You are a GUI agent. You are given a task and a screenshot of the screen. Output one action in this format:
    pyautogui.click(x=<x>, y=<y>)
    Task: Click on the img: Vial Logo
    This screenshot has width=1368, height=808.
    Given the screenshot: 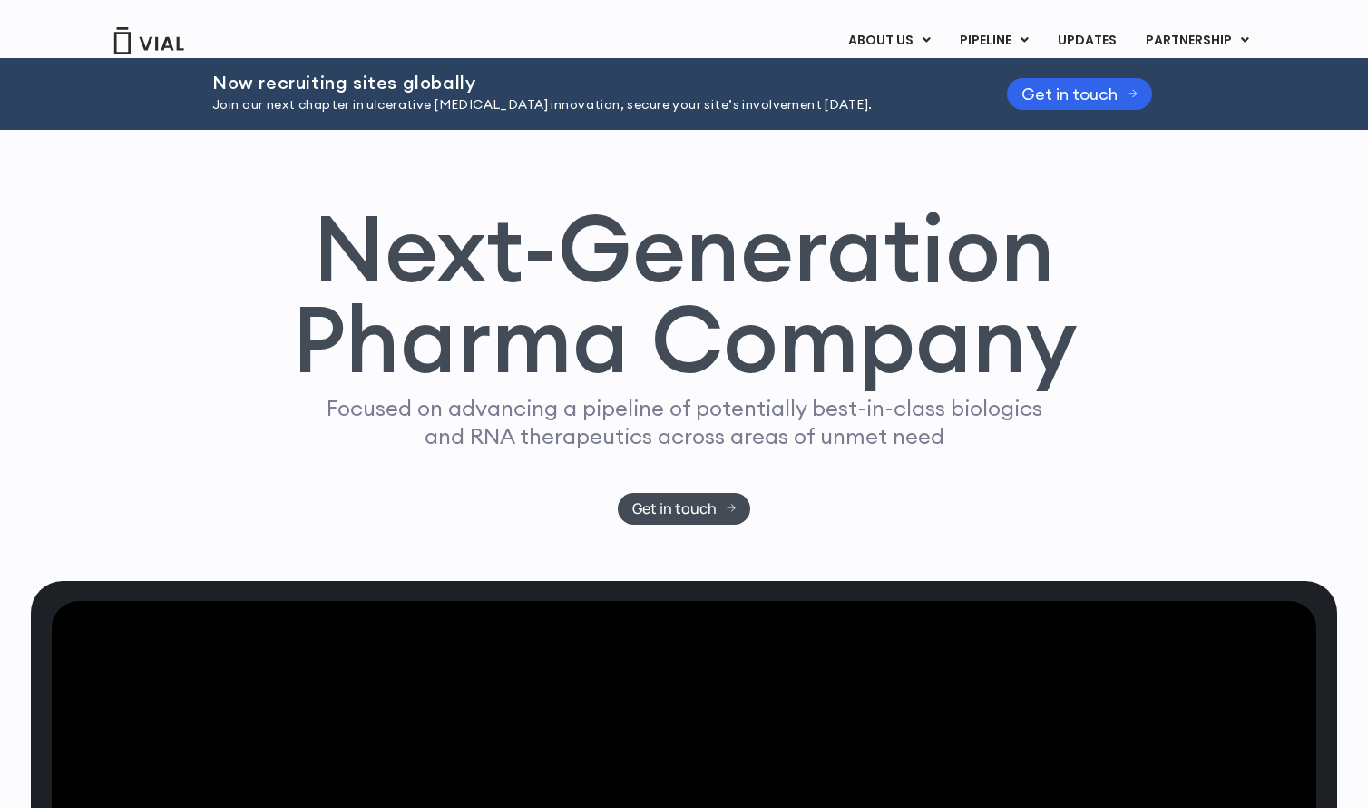 What is the action you would take?
    pyautogui.click(x=149, y=41)
    